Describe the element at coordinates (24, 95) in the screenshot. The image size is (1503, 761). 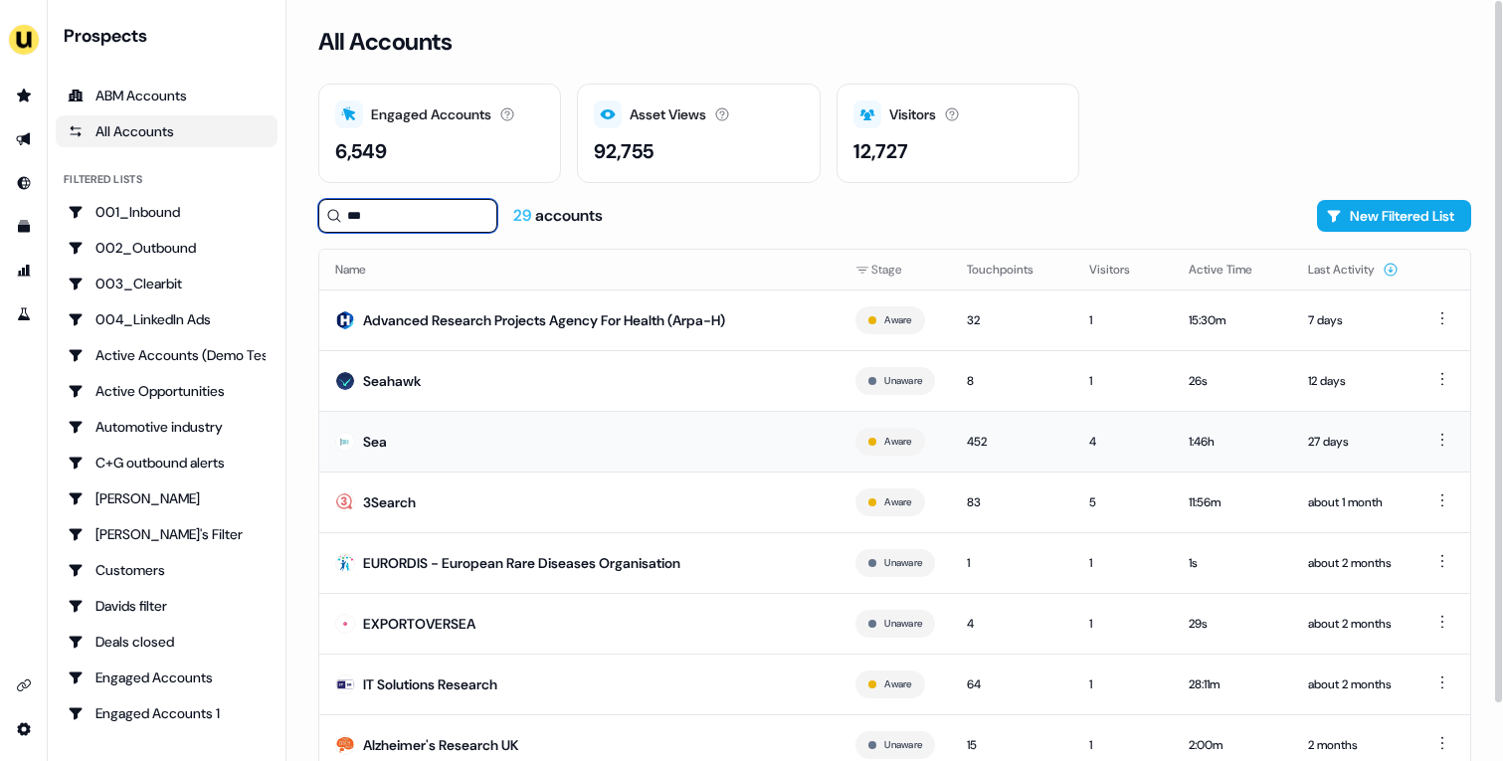
I see `a: Go to prospects` at that location.